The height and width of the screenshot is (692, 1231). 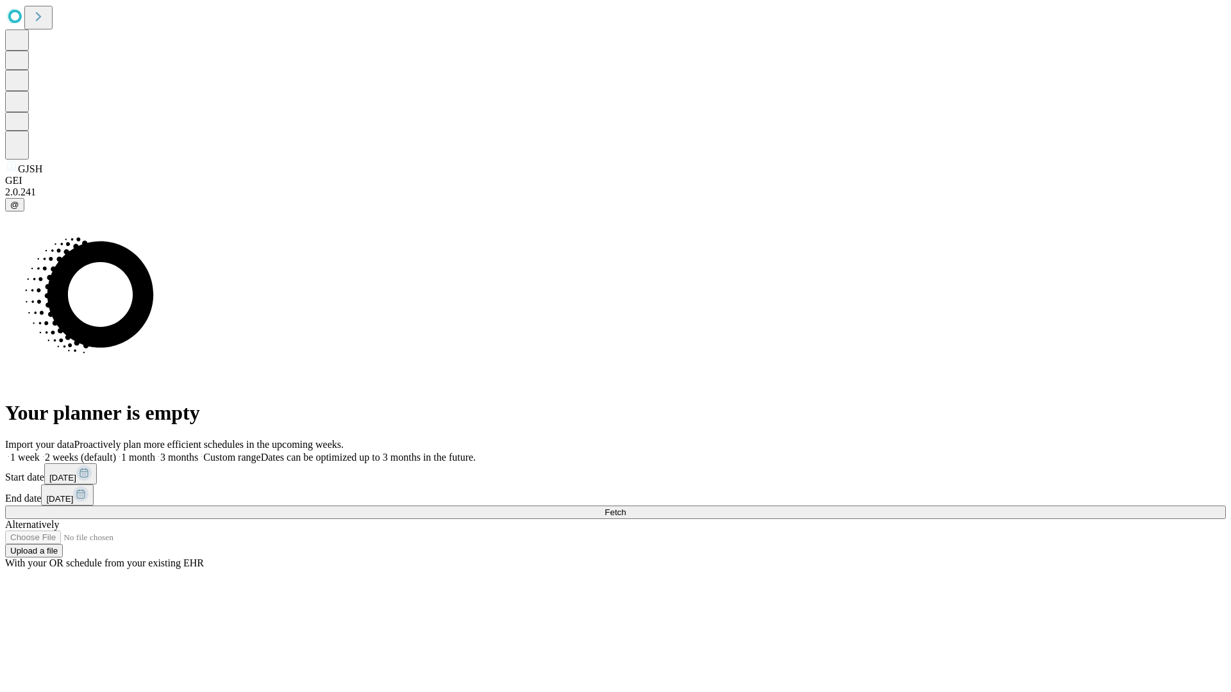 What do you see at coordinates (615, 181) in the screenshot?
I see `div: GEI` at bounding box center [615, 181].